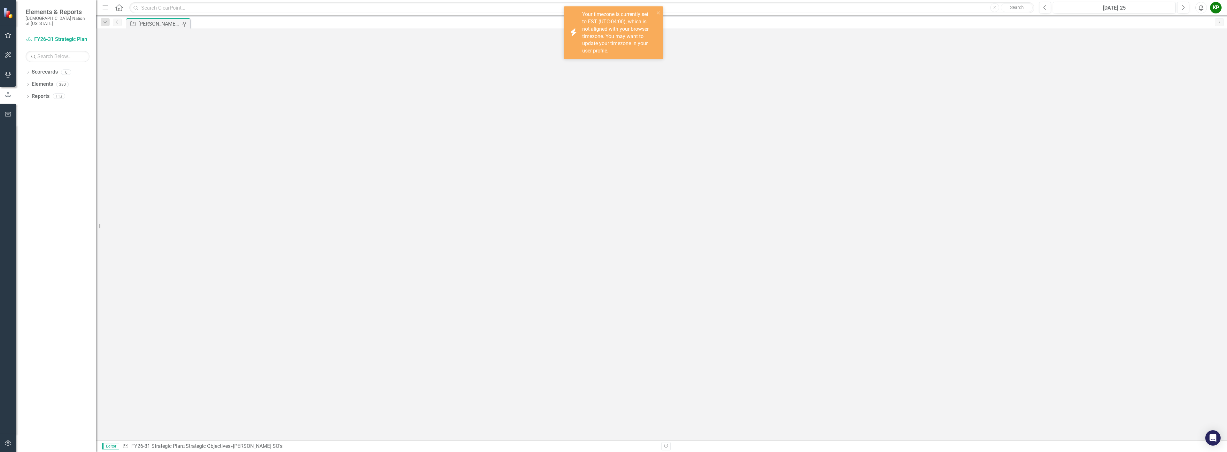 Image resolution: width=1227 pixels, height=452 pixels. Describe the element at coordinates (59, 96) in the screenshot. I see `div: 113` at that location.